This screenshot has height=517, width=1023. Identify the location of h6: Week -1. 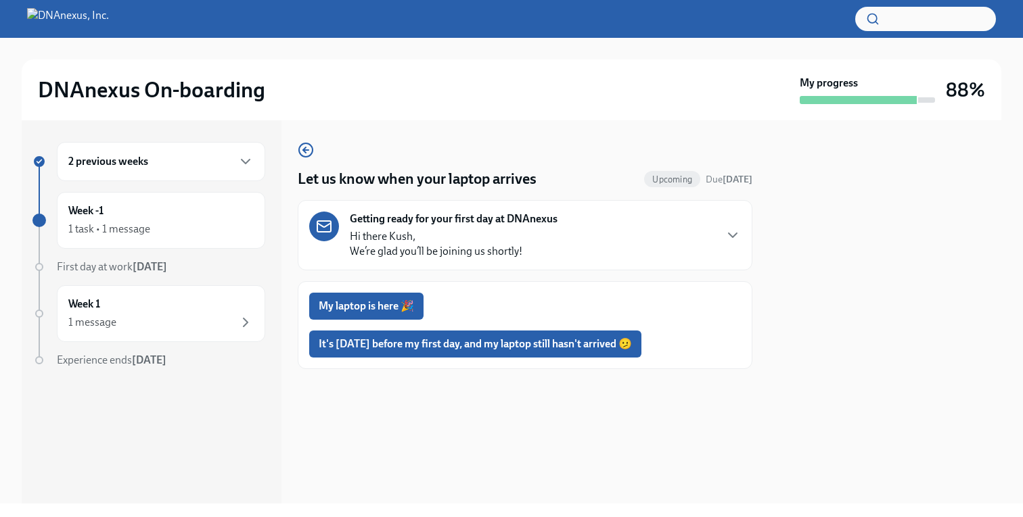
(86, 211).